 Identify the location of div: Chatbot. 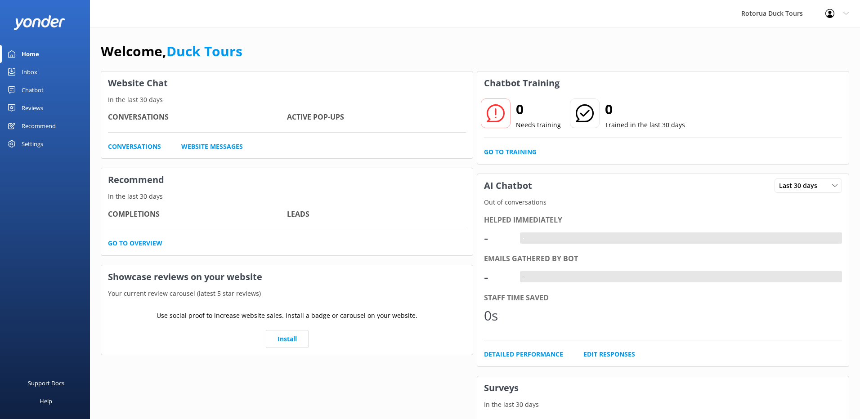
(32, 90).